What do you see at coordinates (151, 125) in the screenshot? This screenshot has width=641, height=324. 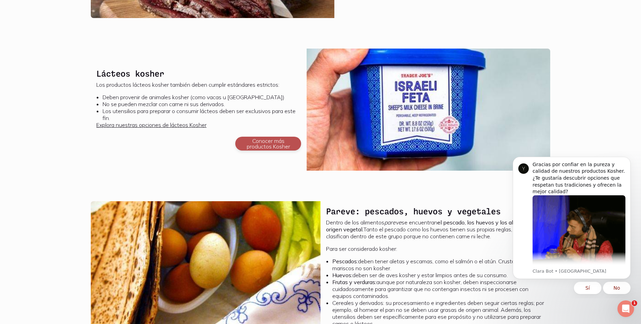 I see `a: Explora nuestras opciones de lácteos Kosher` at bounding box center [151, 125].